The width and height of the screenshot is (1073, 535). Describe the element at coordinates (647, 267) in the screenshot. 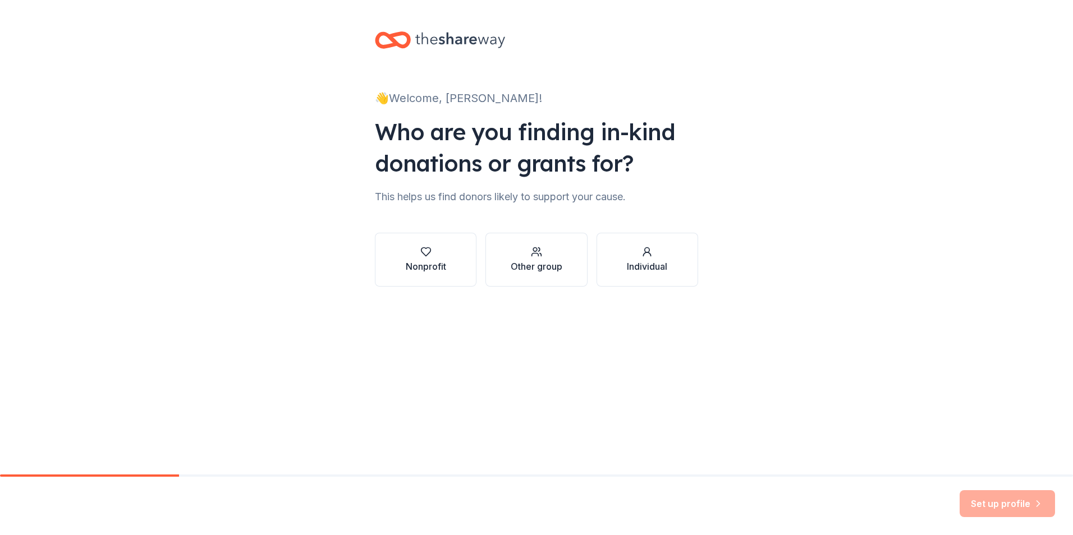

I see `div: Individual` at that location.